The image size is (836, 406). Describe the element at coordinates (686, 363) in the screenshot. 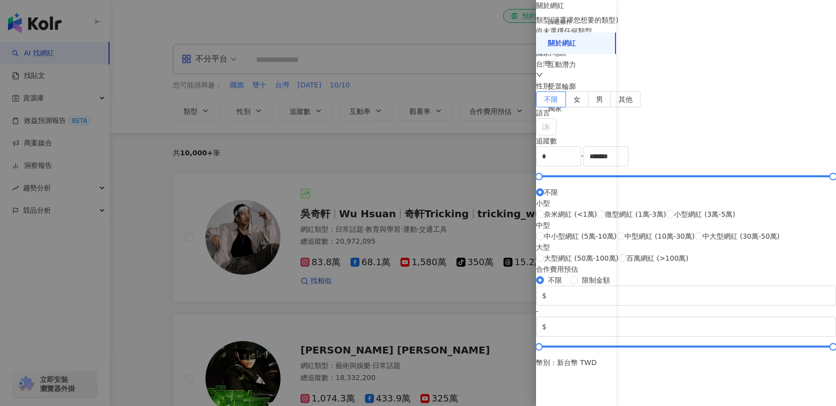

I see `div: 幣別 : 新台幣 TWD` at that location.